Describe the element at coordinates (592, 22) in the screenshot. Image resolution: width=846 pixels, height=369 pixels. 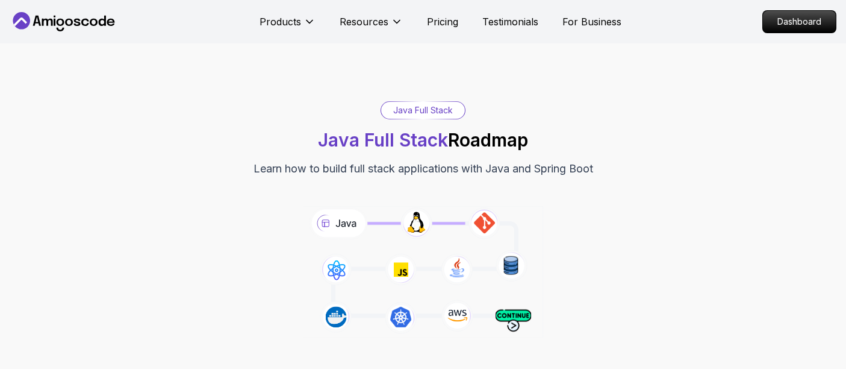
I see `a: For Business` at that location.